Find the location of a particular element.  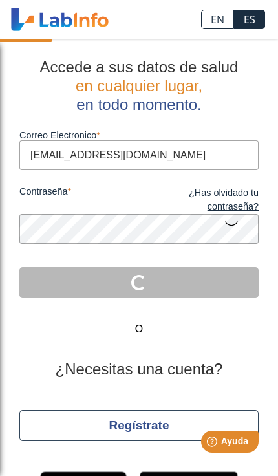

span: en cualquier lugar, is located at coordinates (139, 85).